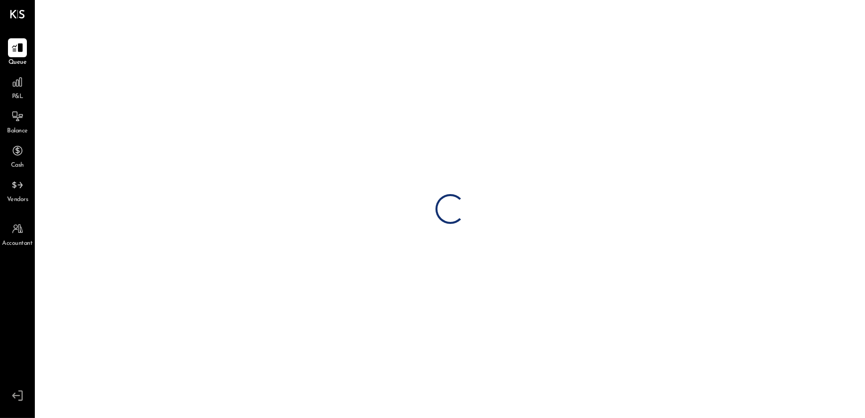  What do you see at coordinates (17, 244) in the screenshot?
I see `span: Accountant` at bounding box center [17, 244].